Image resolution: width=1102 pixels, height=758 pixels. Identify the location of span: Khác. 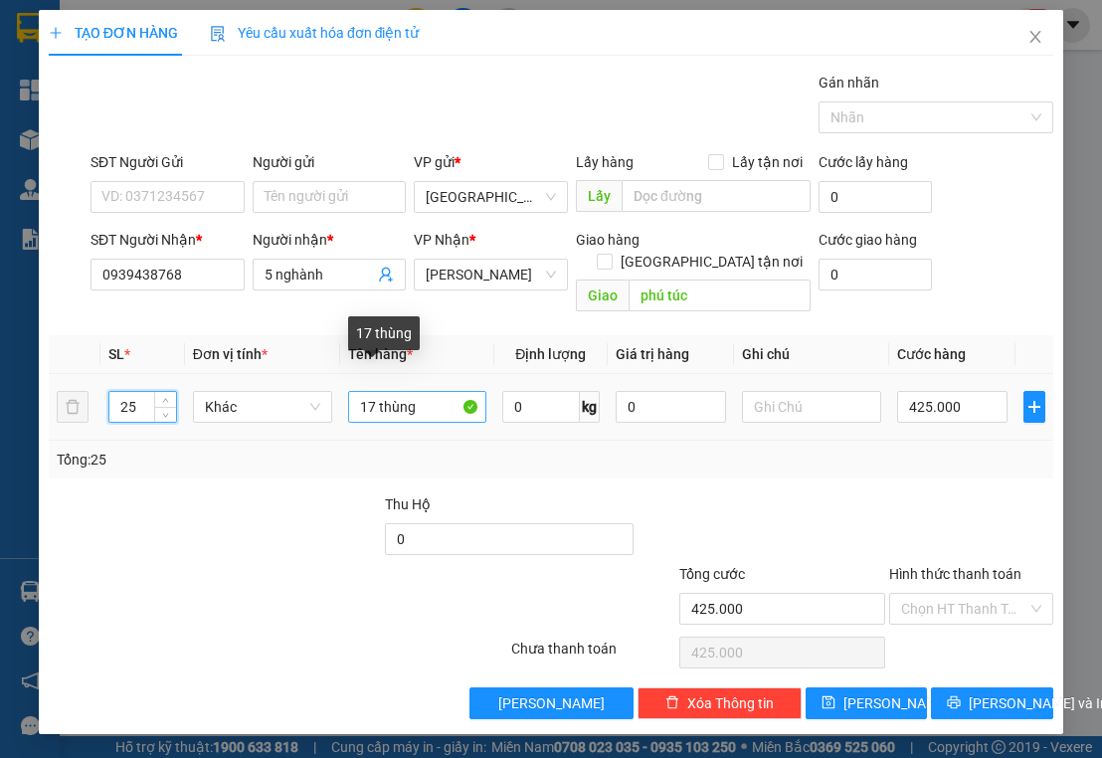
(263, 407).